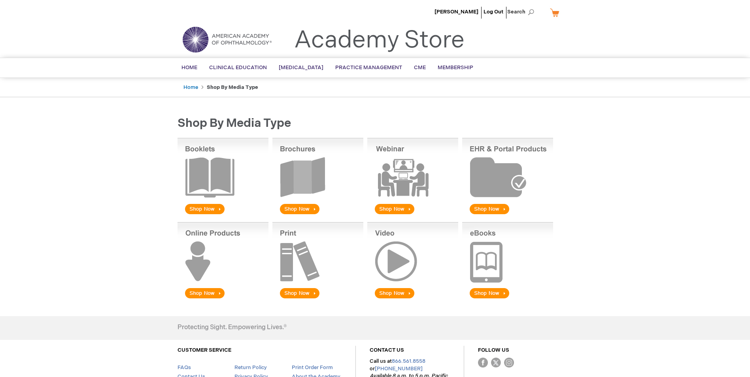 The height and width of the screenshot is (377, 750). I want to click on img: Twitter, so click(496, 363).